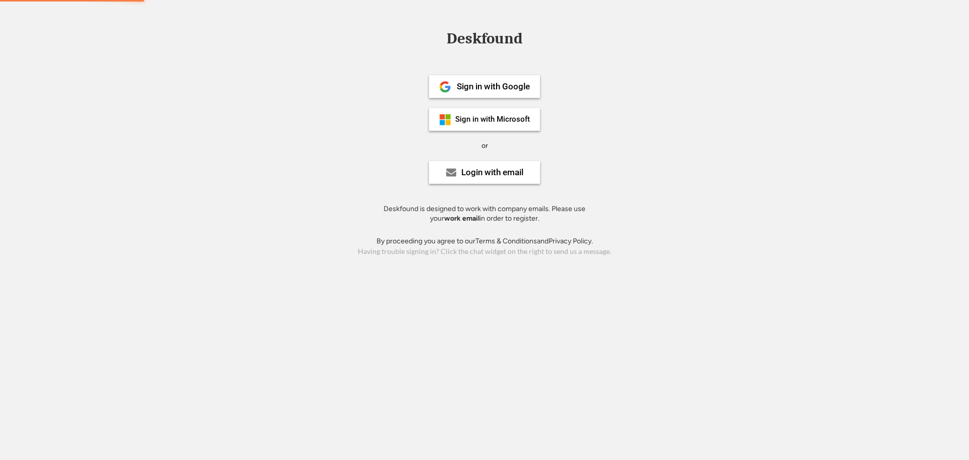  I want to click on div: Sign in with Google, so click(493, 86).